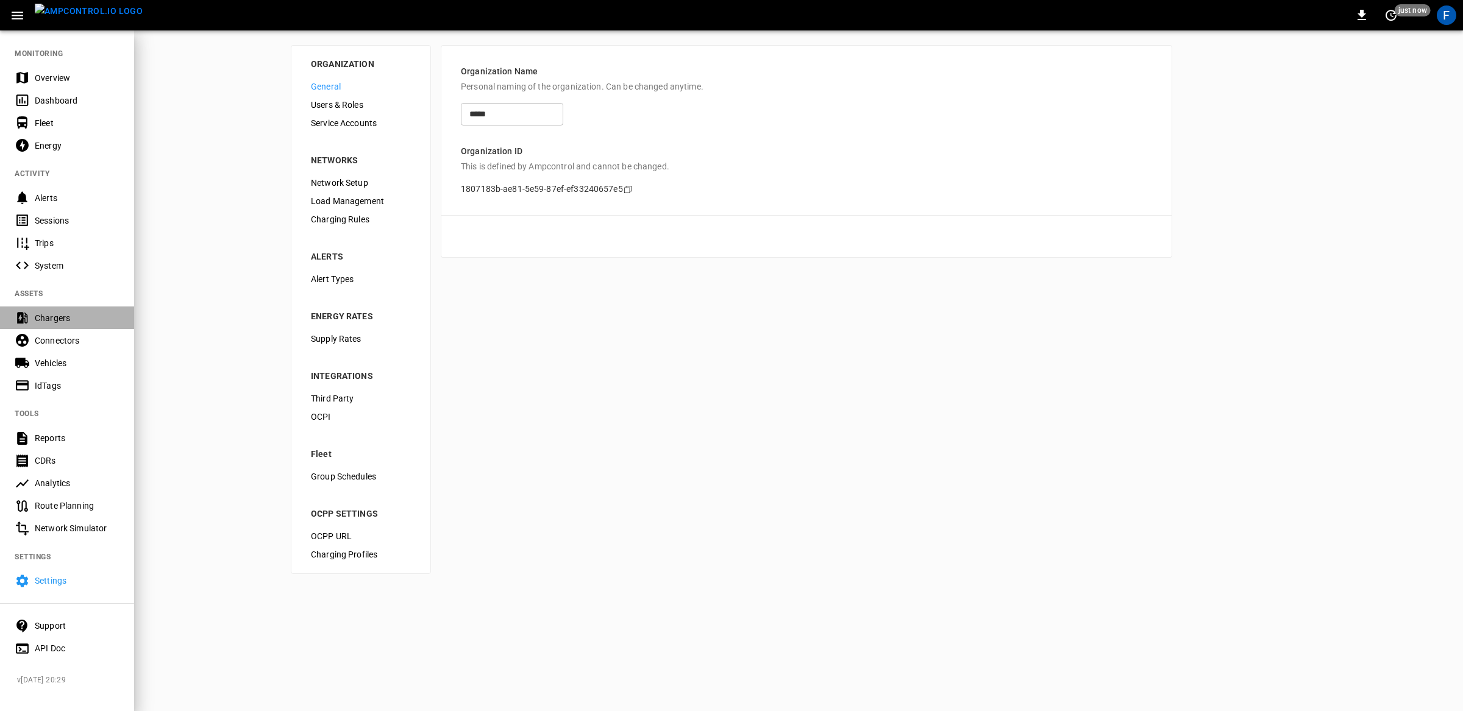  Describe the element at coordinates (77, 648) in the screenshot. I see `div: API Doc` at that location.